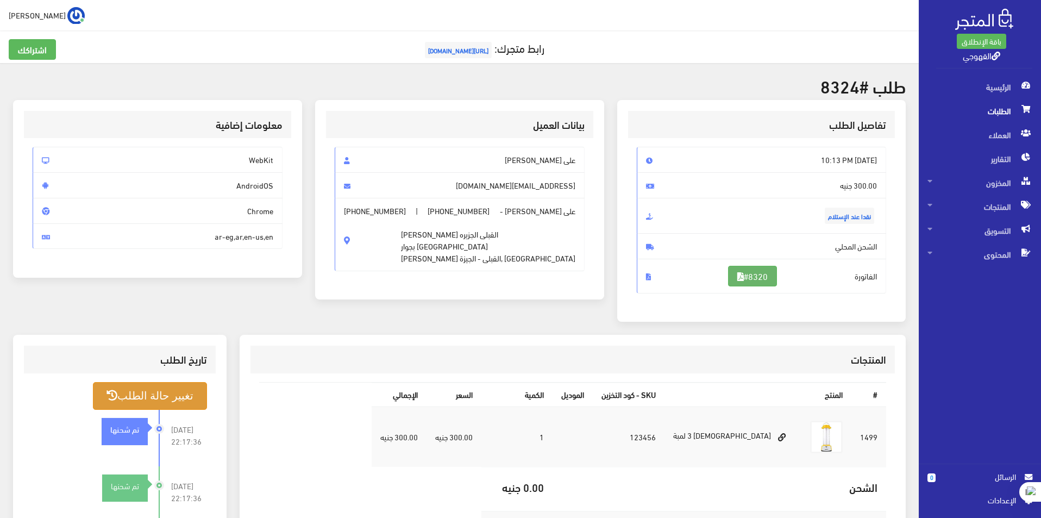  Describe the element at coordinates (980, 254) in the screenshot. I see `span: المحتوى` at that location.